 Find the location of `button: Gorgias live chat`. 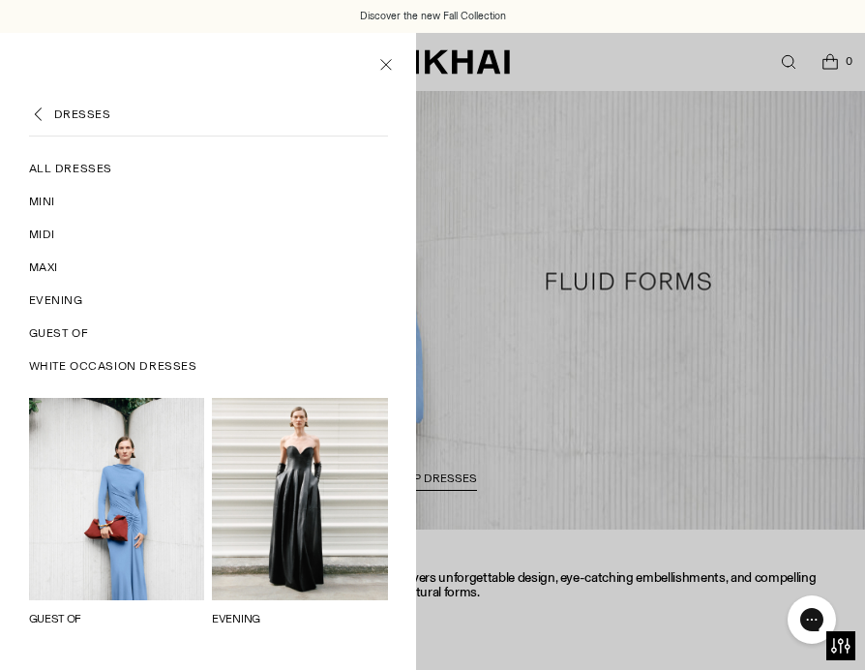

button: Gorgias live chat is located at coordinates (34, 31).